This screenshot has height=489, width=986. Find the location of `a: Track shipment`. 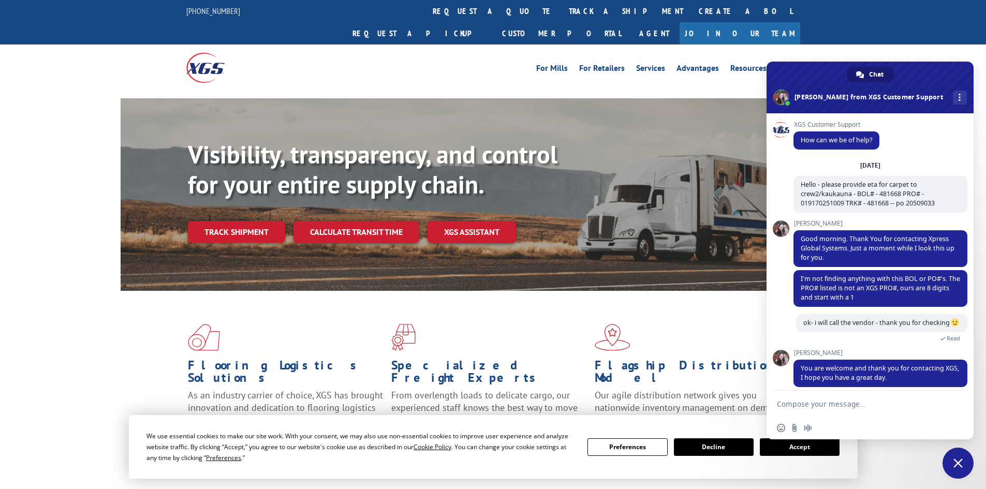

a: Track shipment is located at coordinates (237, 232).